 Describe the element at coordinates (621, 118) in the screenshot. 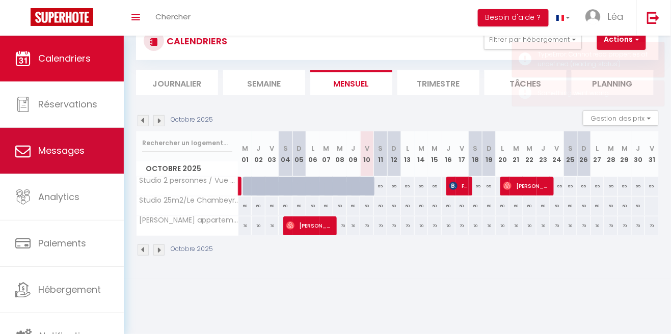

I see `button: Gestion des prix` at that location.